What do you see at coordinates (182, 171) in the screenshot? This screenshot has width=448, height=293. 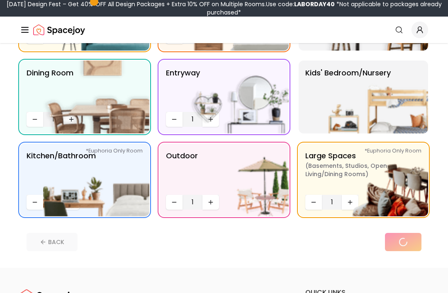 I see `p: Outdoor` at bounding box center [182, 171].